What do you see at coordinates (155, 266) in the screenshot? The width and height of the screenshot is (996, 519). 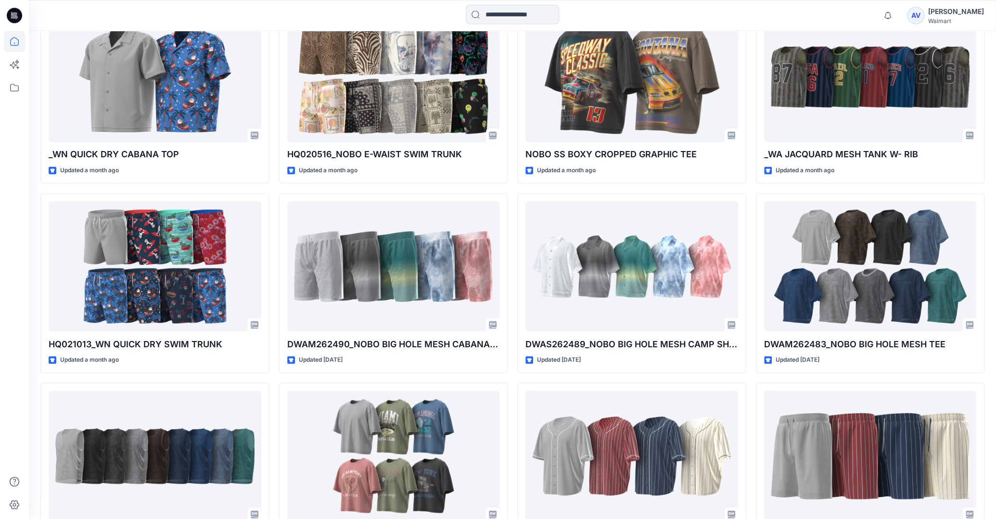 I see `a: HQ021013_WN QUICK DRY SWIM TRUNK` at bounding box center [155, 266].